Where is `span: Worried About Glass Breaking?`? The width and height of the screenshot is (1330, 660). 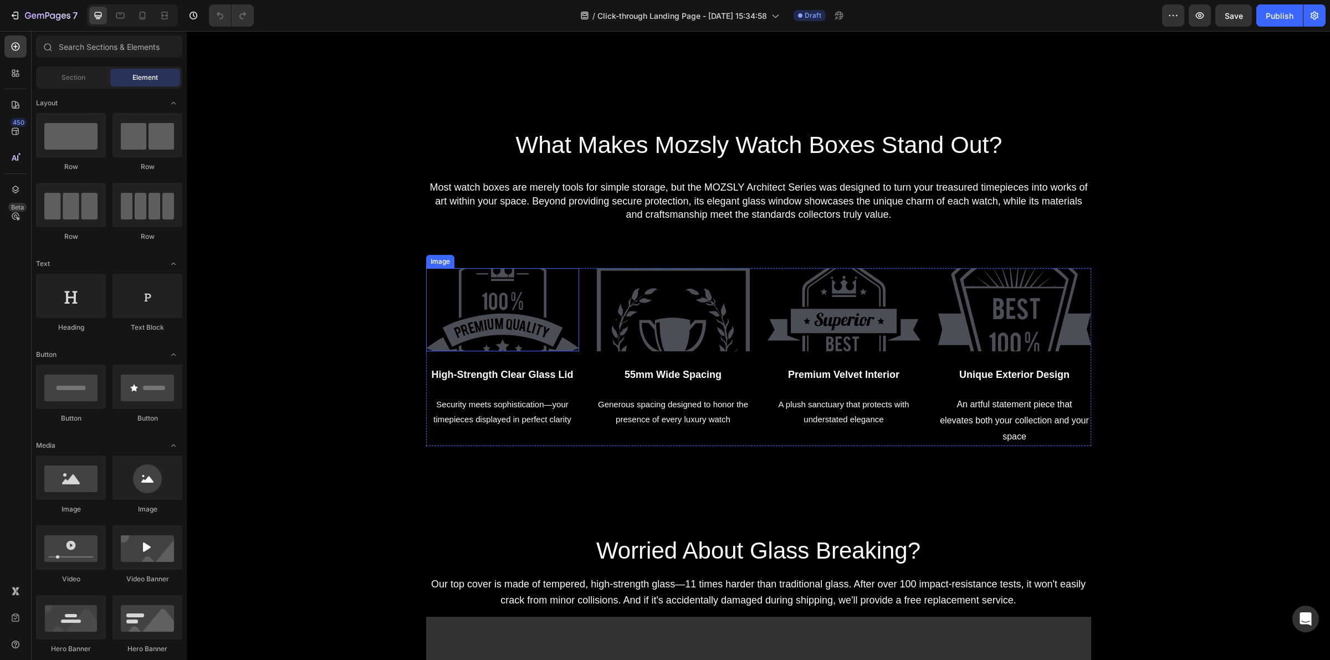
span: Worried About Glass Breaking? is located at coordinates (571, 519).